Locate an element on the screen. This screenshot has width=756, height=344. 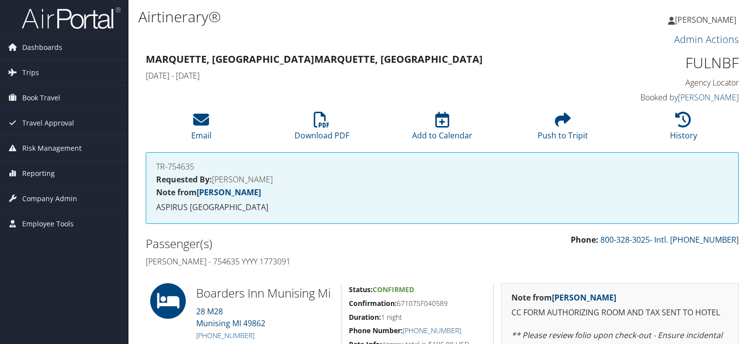
h1: Airtinerary® is located at coordinates (341, 17).